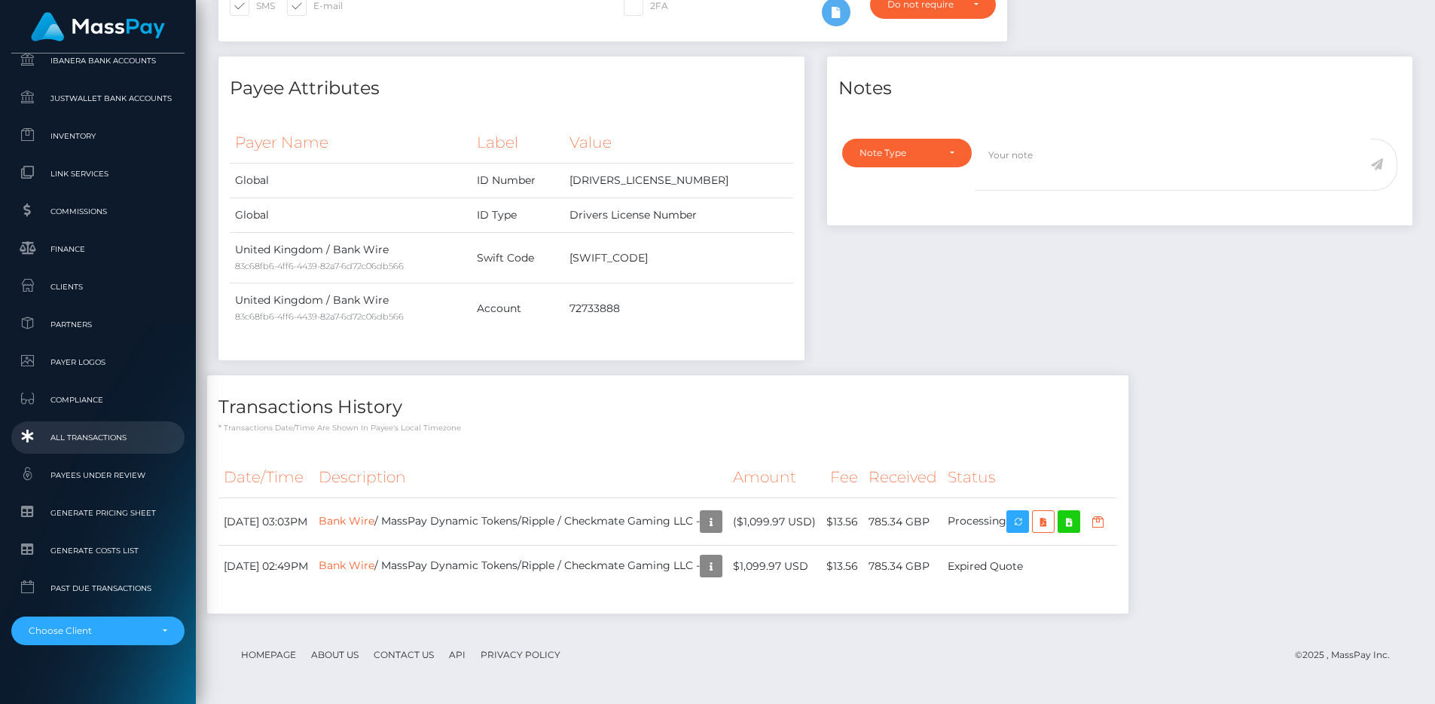 This screenshot has width=1435, height=704. I want to click on span: Generate Costs List, so click(98, 550).